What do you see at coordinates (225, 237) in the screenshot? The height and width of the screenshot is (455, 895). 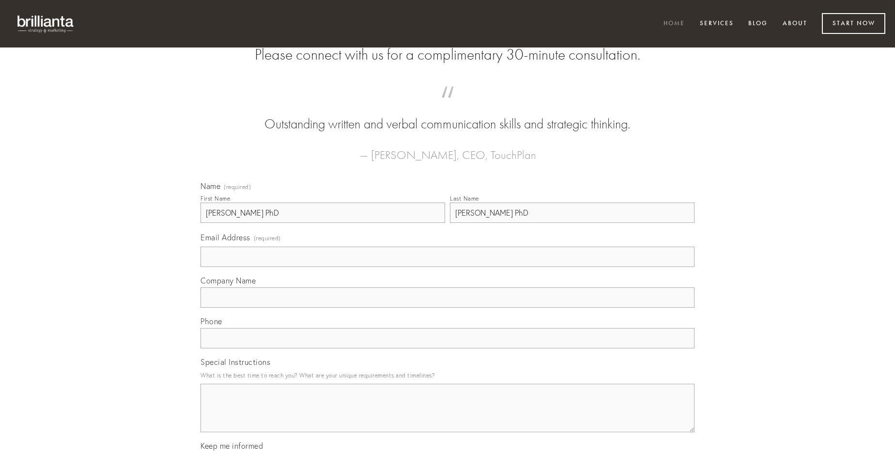 I see `span: Email Address` at bounding box center [225, 237].